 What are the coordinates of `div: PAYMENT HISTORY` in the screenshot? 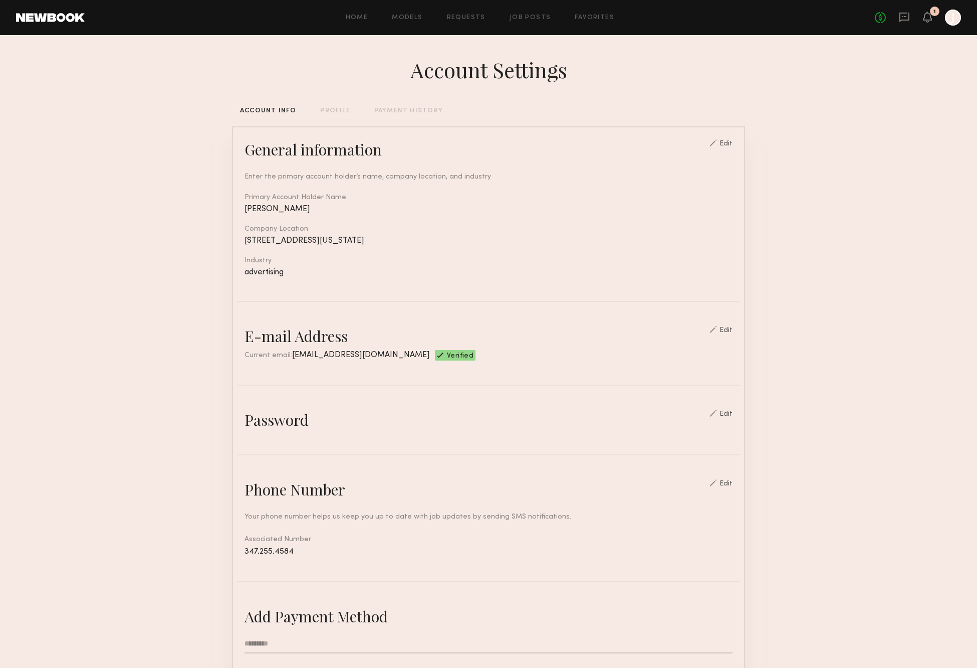 It's located at (409, 111).